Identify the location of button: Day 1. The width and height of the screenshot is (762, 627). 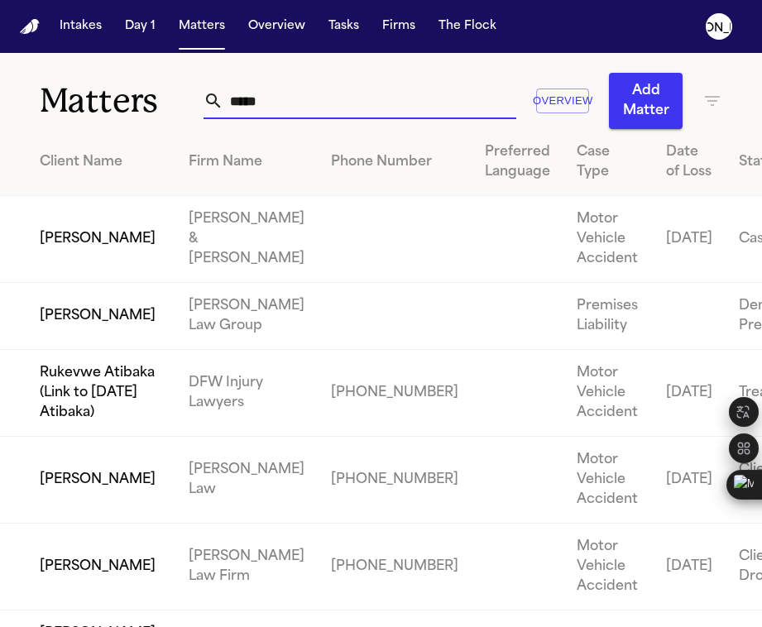
(140, 26).